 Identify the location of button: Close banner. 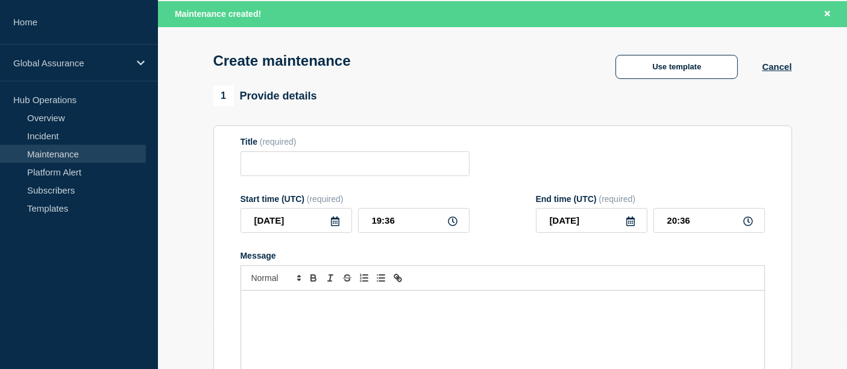
(827, 14).